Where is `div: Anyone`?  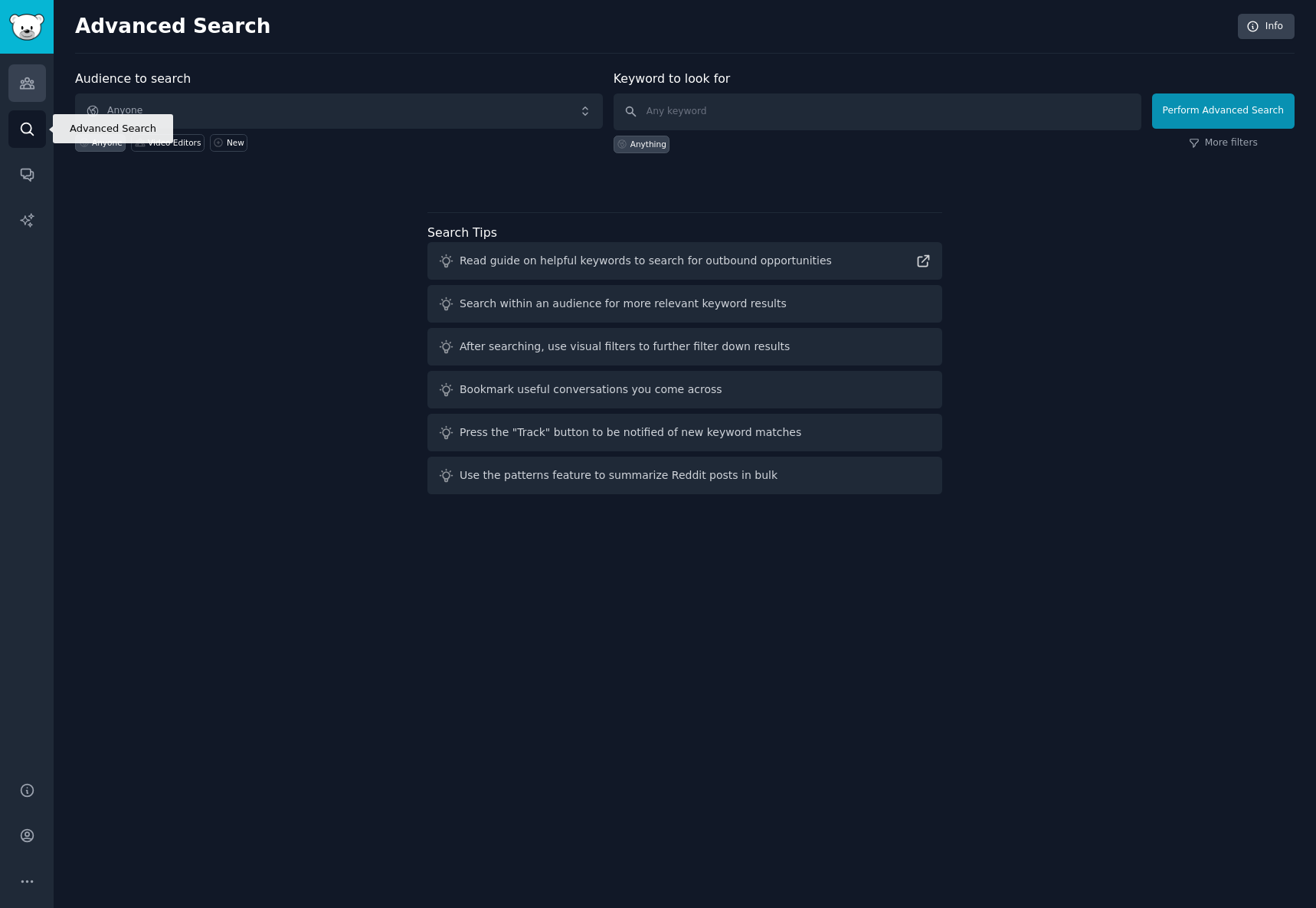
div: Anyone is located at coordinates (107, 142).